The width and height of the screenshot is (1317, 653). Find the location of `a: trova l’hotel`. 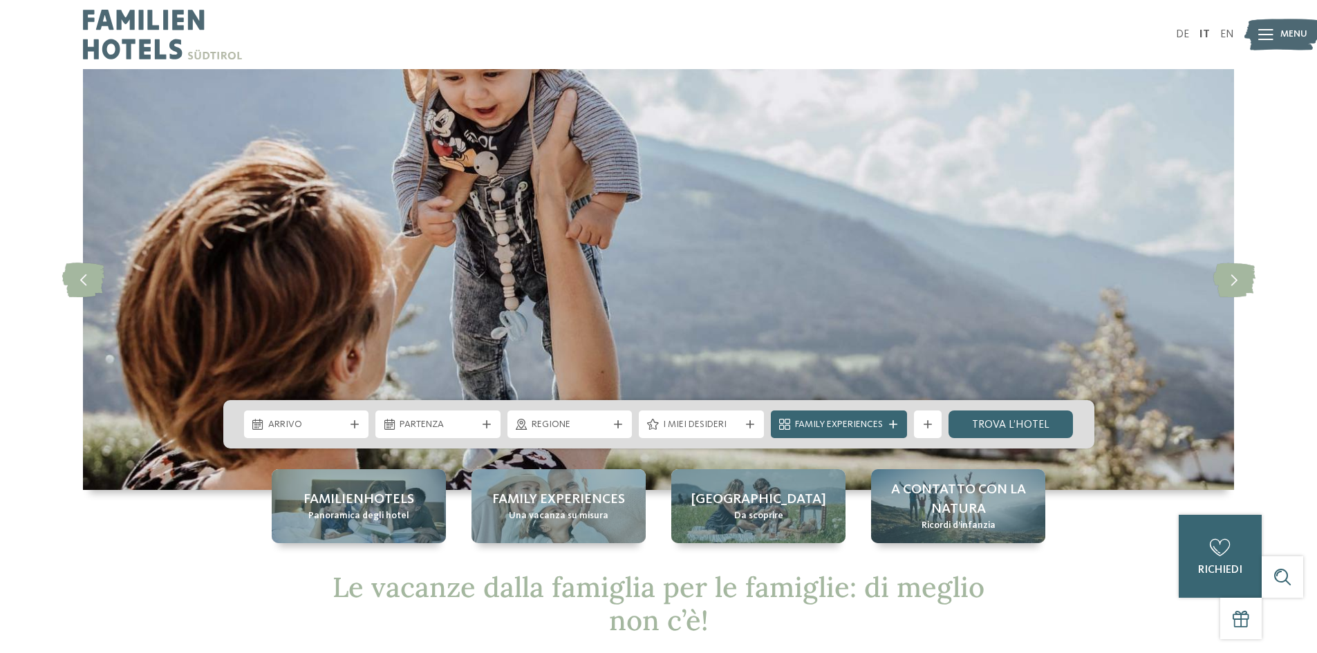

a: trova l’hotel is located at coordinates (1010, 424).